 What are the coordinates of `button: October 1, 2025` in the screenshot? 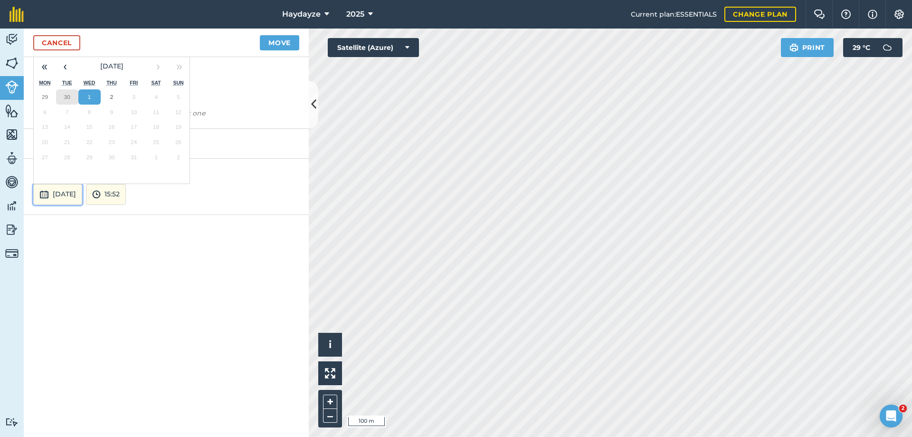 It's located at (89, 97).